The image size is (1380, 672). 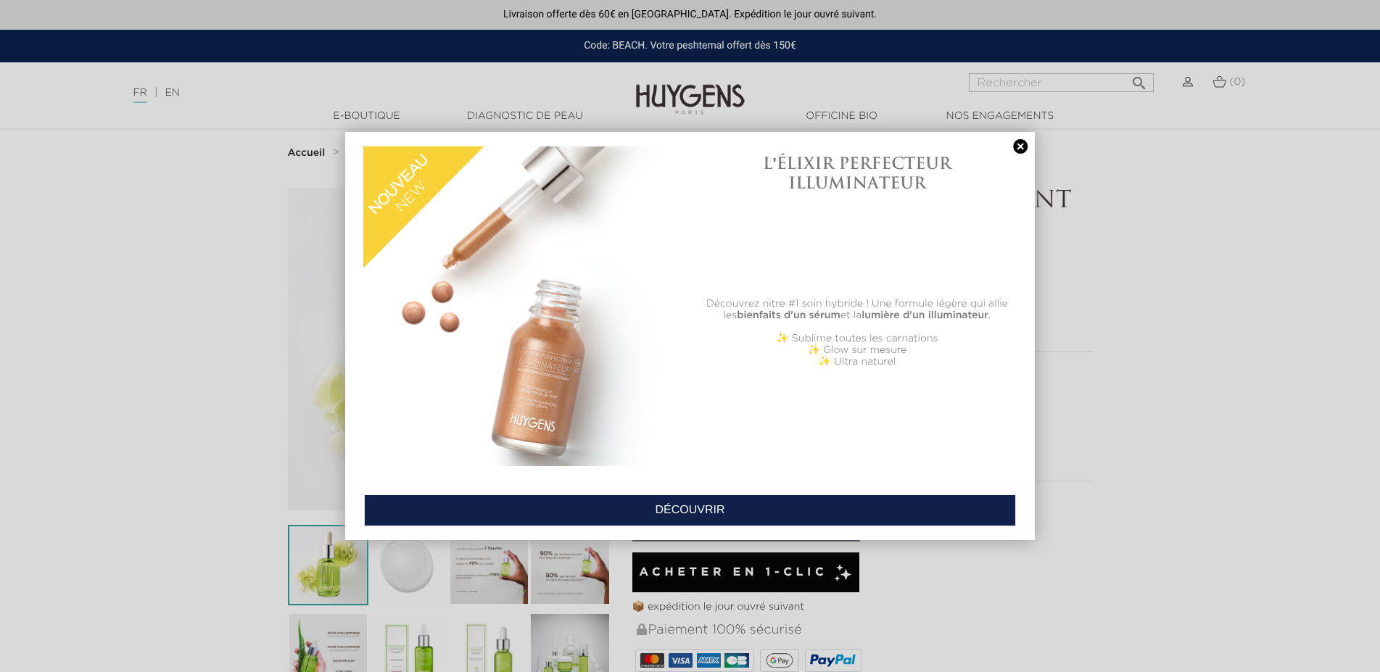 I want to click on b: lumière d'un illuminateur, so click(x=925, y=315).